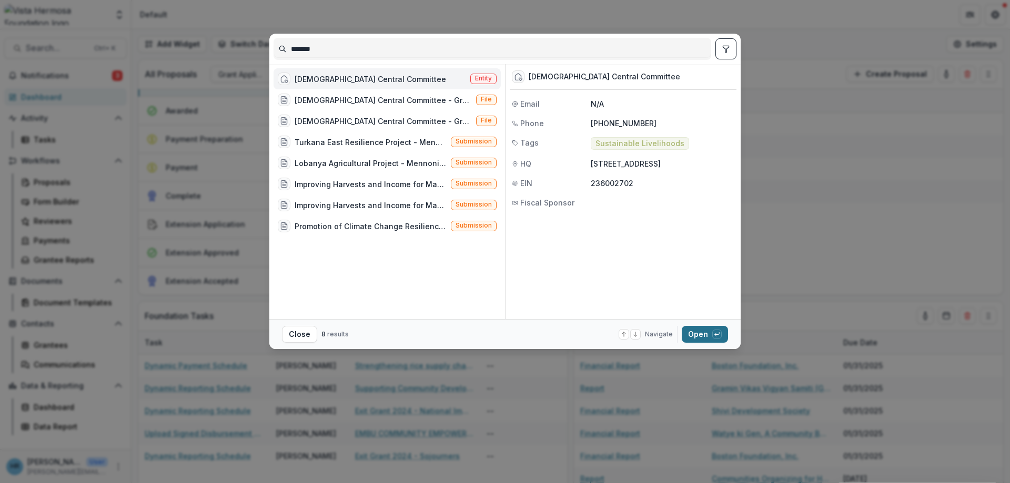 The image size is (1010, 483). Describe the element at coordinates (705, 335) in the screenshot. I see `button: Open` at that location.